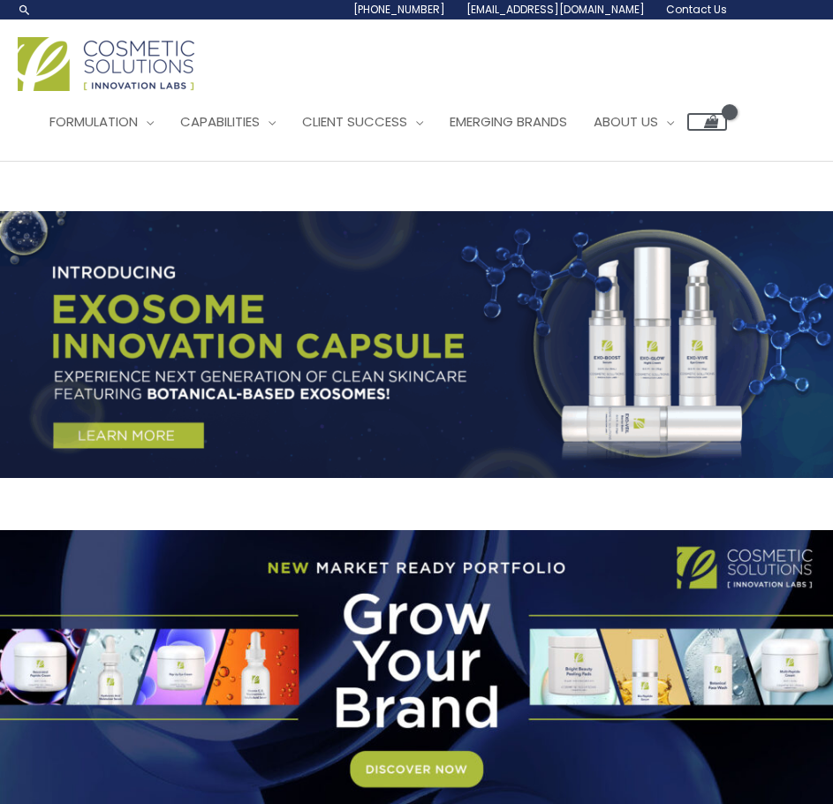 The image size is (833, 804). Describe the element at coordinates (707, 122) in the screenshot. I see `a: View Shopping Cart, empty` at that location.